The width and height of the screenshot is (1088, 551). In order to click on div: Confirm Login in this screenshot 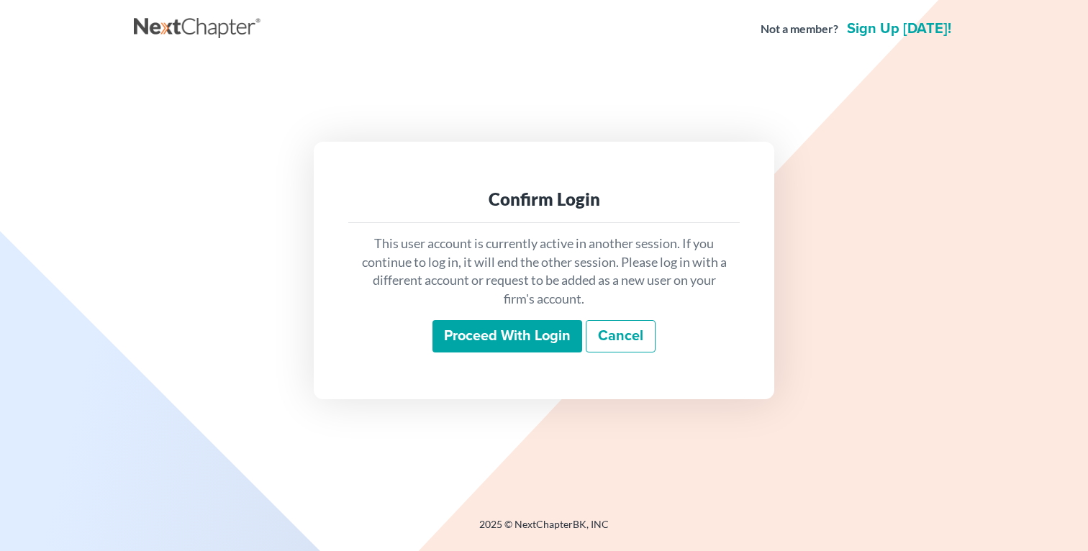, I will do `click(544, 199)`.